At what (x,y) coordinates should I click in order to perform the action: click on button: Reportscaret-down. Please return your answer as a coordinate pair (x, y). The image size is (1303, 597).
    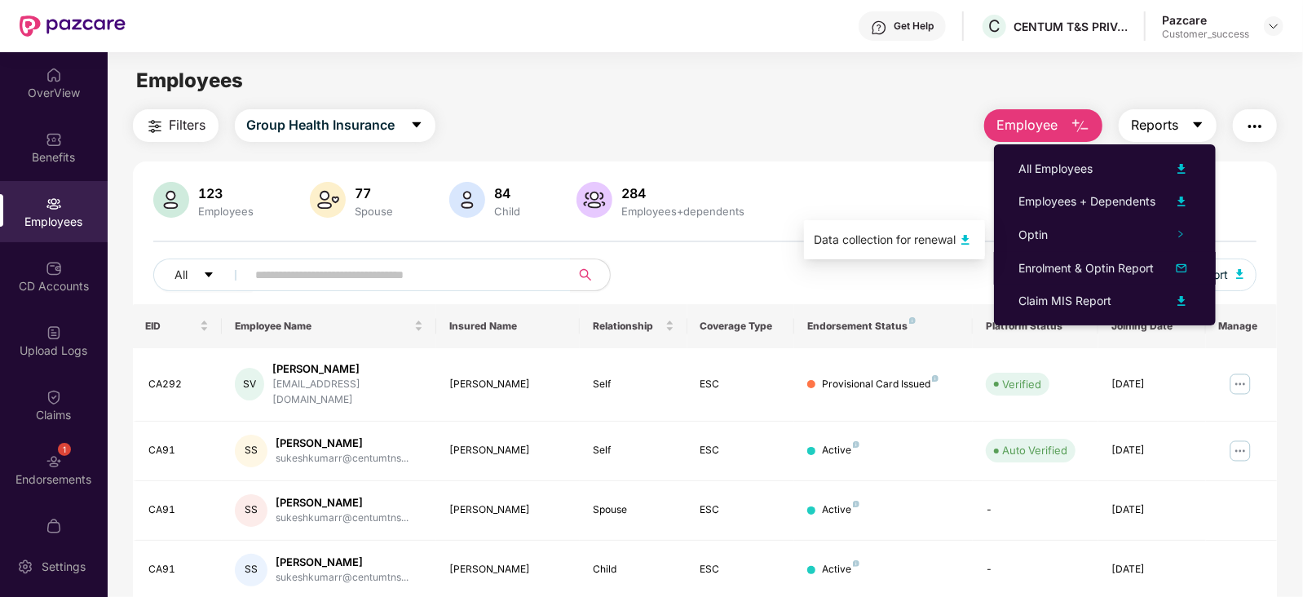
    Looking at the image, I should click on (1168, 126).